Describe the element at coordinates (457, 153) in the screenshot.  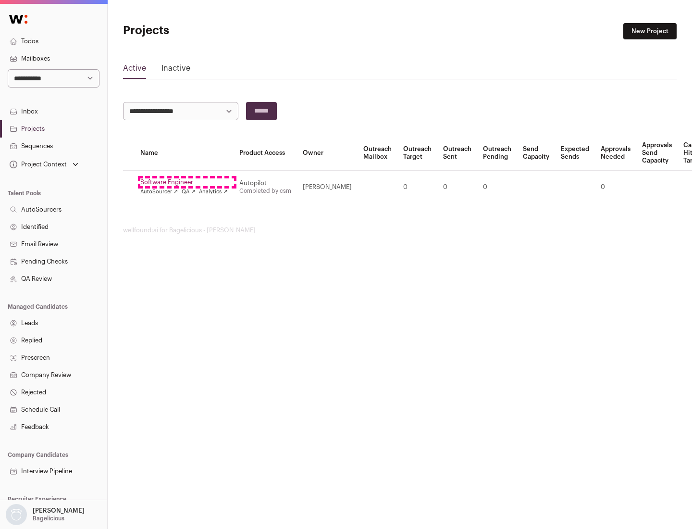
I see `th: Outreach Sent` at that location.